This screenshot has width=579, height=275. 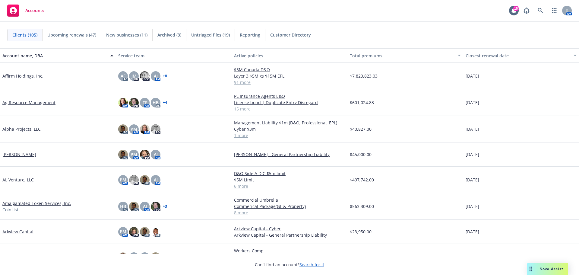 What do you see at coordinates (527, 11) in the screenshot?
I see `a: Report a Bug` at bounding box center [527, 11].